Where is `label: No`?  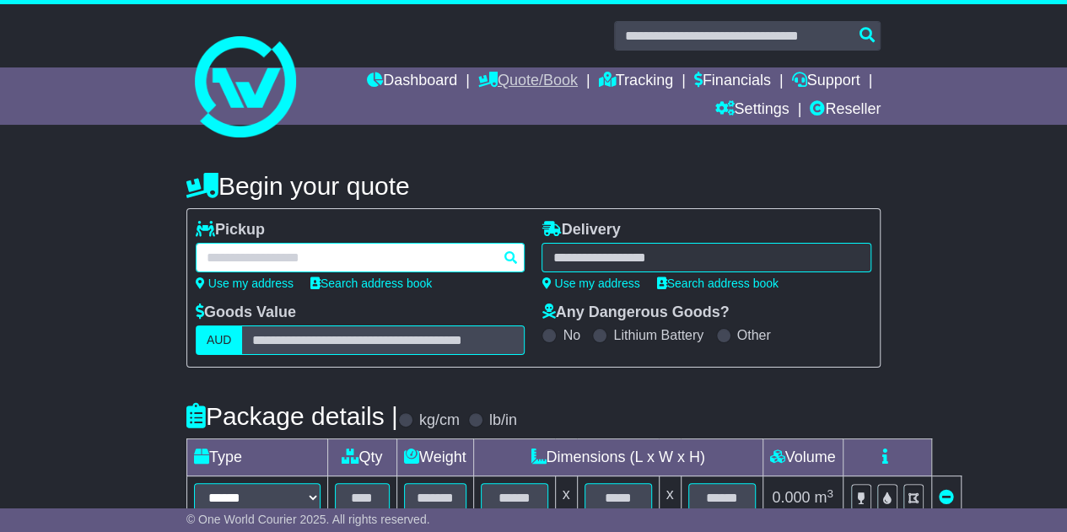
label: No is located at coordinates (571, 335).